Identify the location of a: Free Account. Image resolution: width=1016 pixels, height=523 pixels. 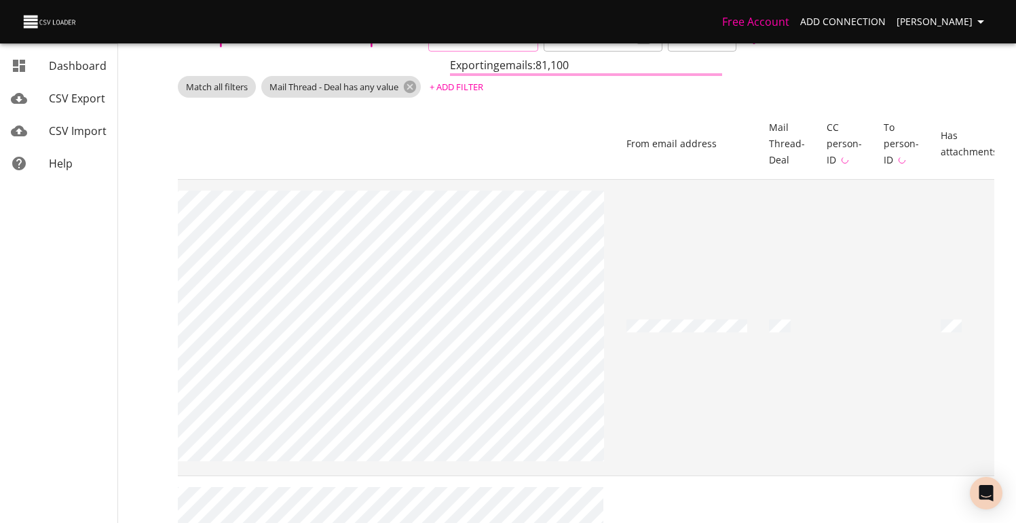
(756, 22).